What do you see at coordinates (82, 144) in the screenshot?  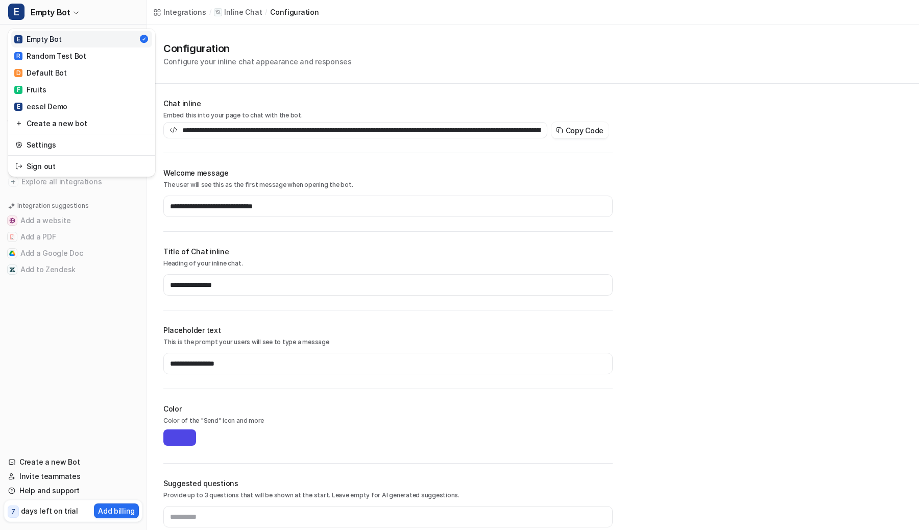 I see `a: Settings` at bounding box center [82, 144].